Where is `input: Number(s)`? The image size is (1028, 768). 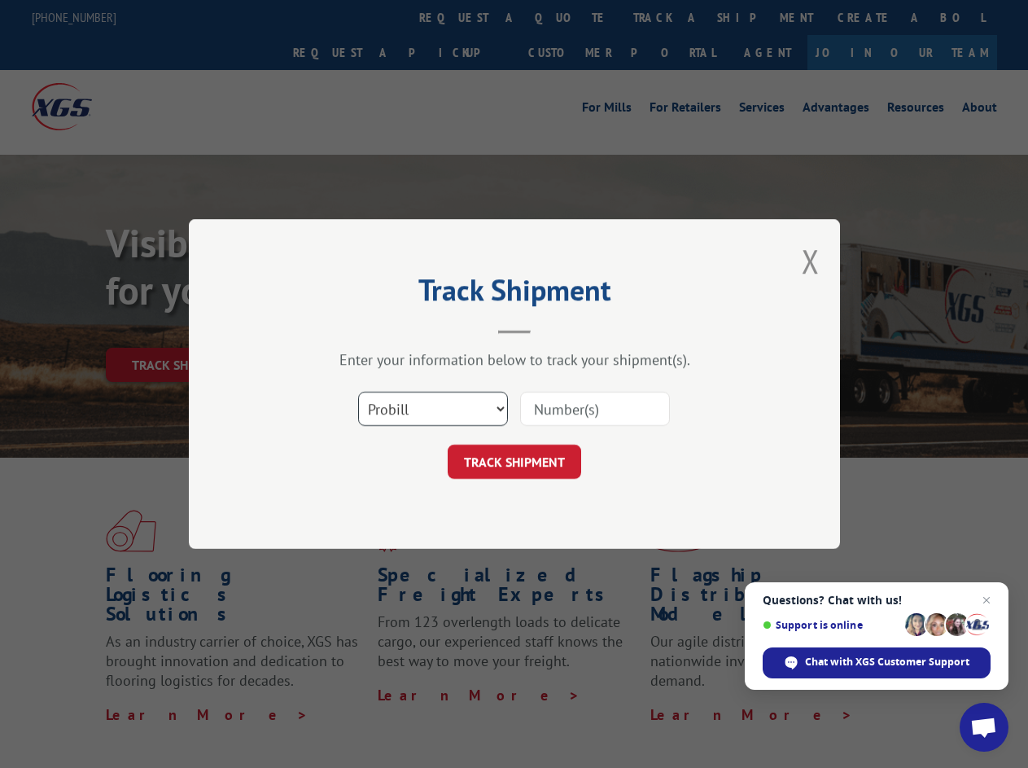
input: Number(s) is located at coordinates (595, 409).